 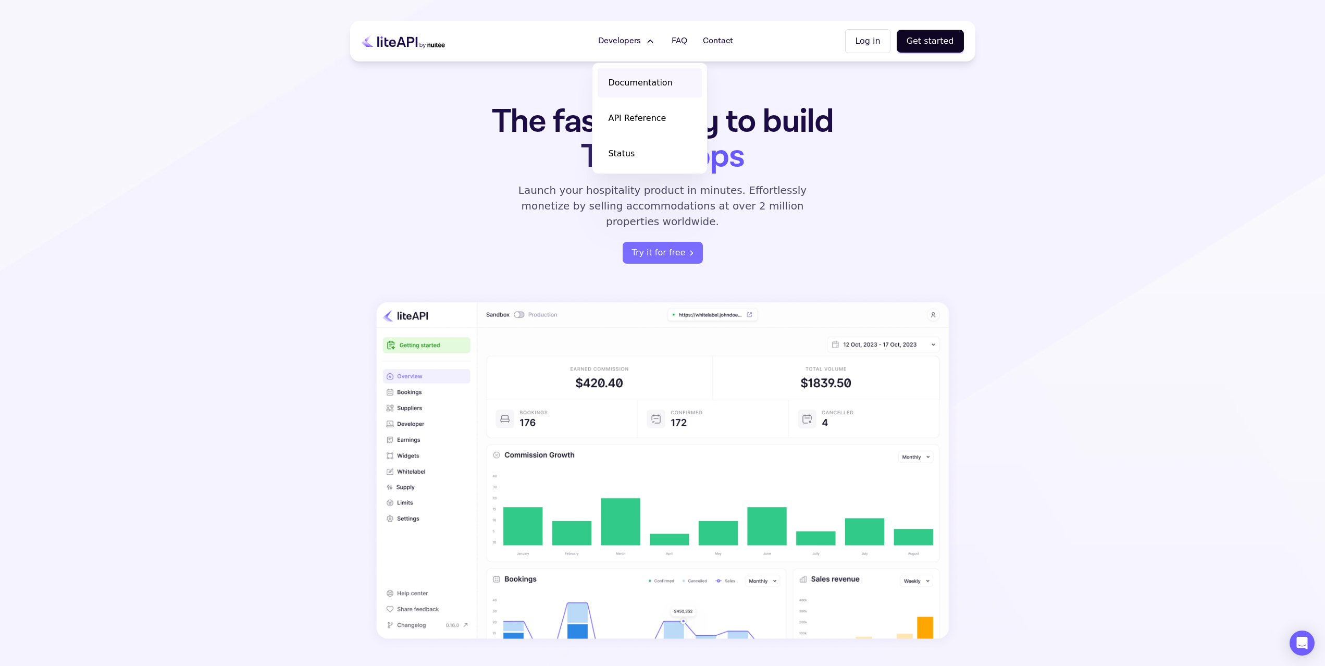 What do you see at coordinates (930, 41) in the screenshot?
I see `button: Get started` at bounding box center [930, 41].